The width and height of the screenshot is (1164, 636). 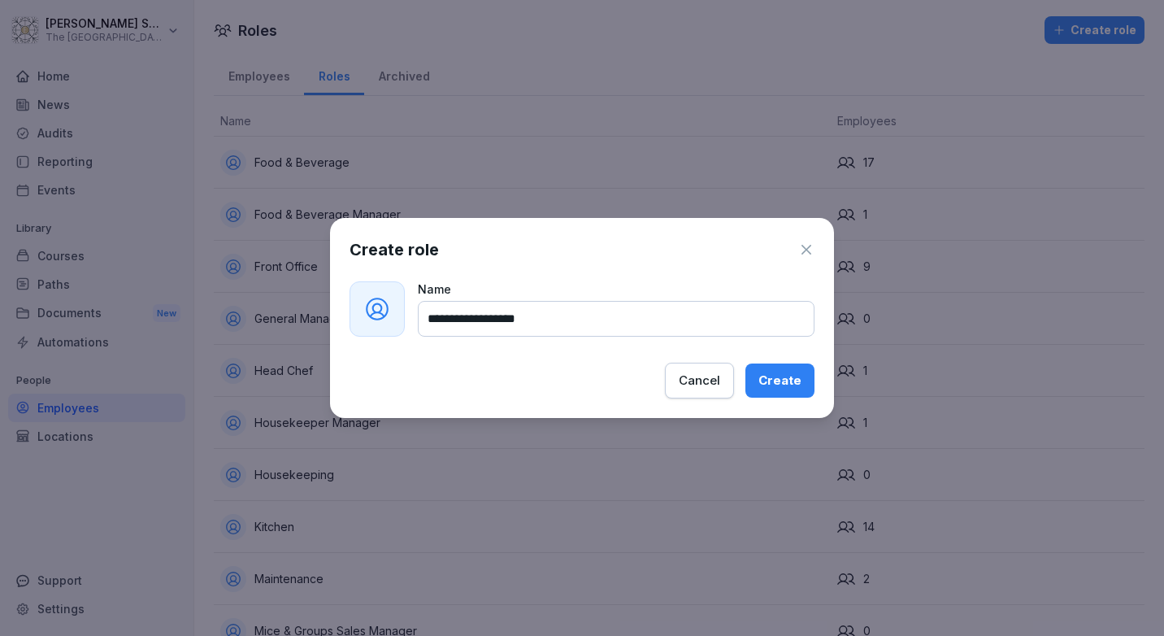 I want to click on button: Create, so click(x=780, y=381).